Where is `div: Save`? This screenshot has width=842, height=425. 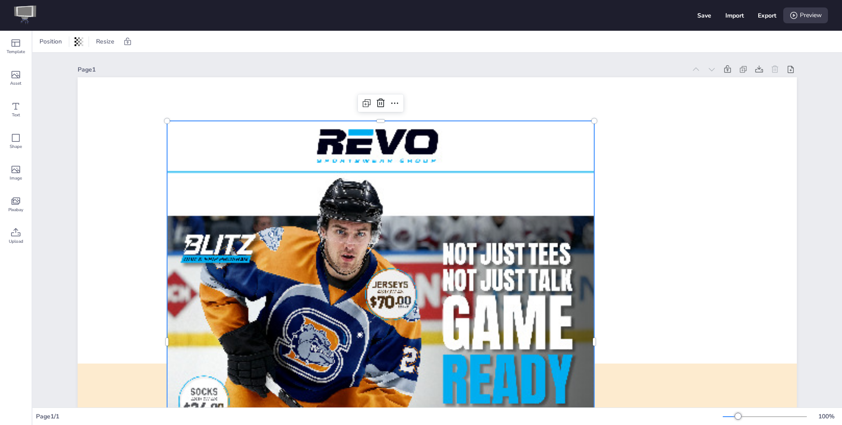
div: Save is located at coordinates (704, 15).